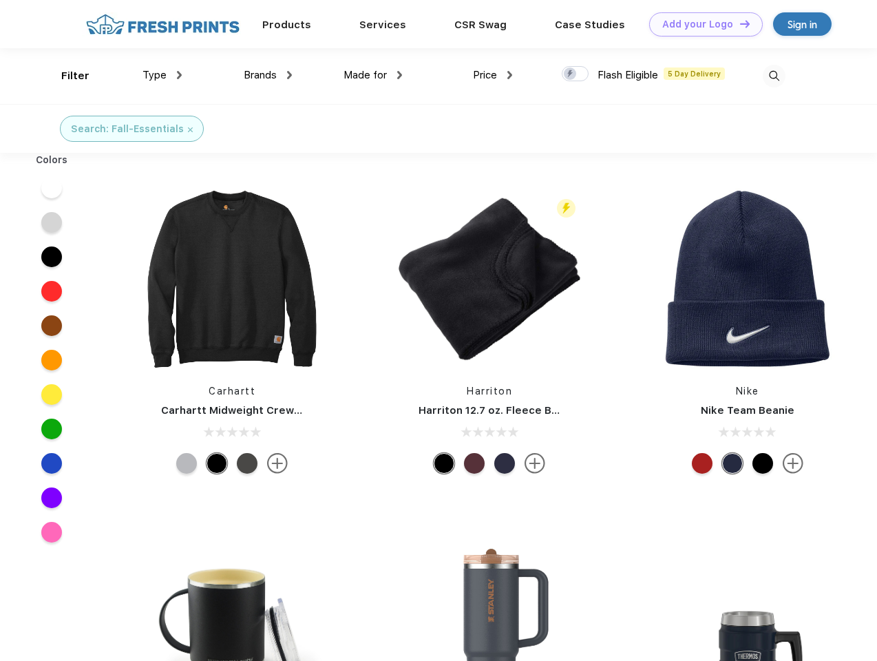 This screenshot has height=661, width=877. I want to click on div: Burgundy, so click(475, 464).